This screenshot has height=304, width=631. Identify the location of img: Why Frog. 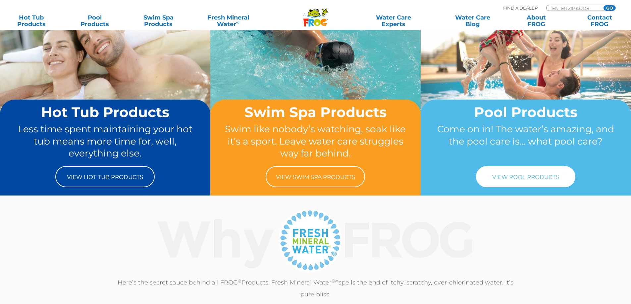
(315, 240).